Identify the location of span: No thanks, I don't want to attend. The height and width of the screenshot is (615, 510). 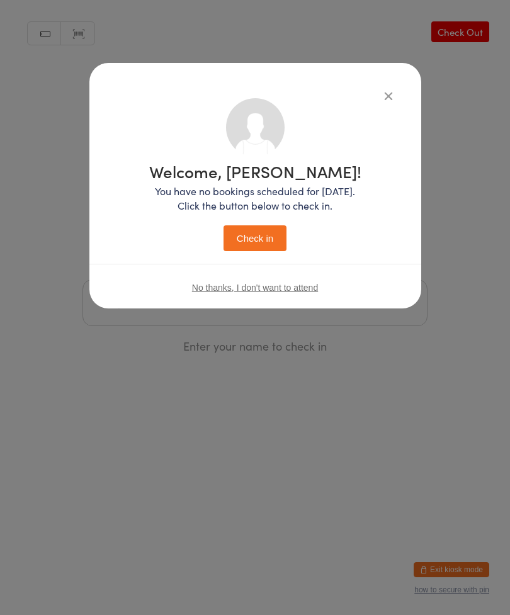
(255, 288).